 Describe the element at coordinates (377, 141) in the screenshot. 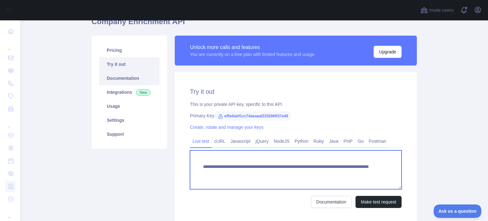

I see `a: Postman` at that location.